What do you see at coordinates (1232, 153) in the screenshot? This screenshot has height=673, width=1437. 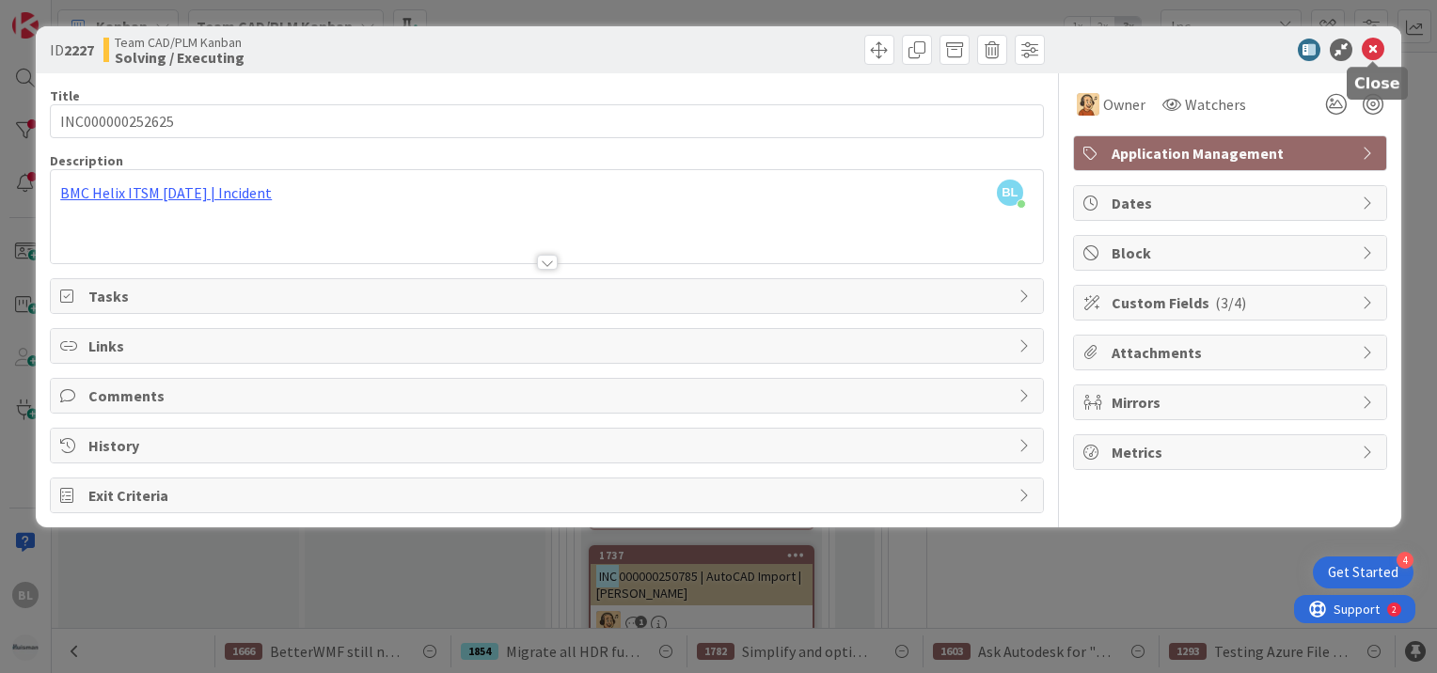 I see `span: Application Management` at bounding box center [1232, 153].